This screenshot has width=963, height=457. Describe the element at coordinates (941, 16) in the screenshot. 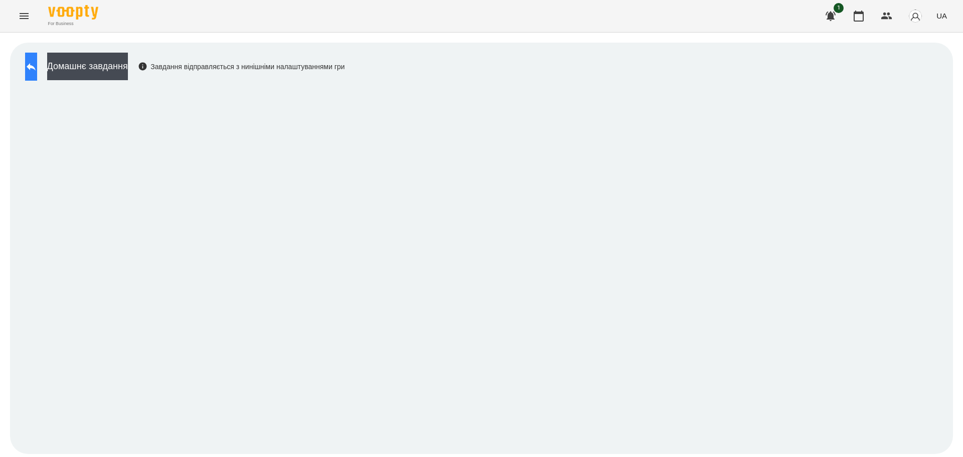

I see `button: UA` at that location.